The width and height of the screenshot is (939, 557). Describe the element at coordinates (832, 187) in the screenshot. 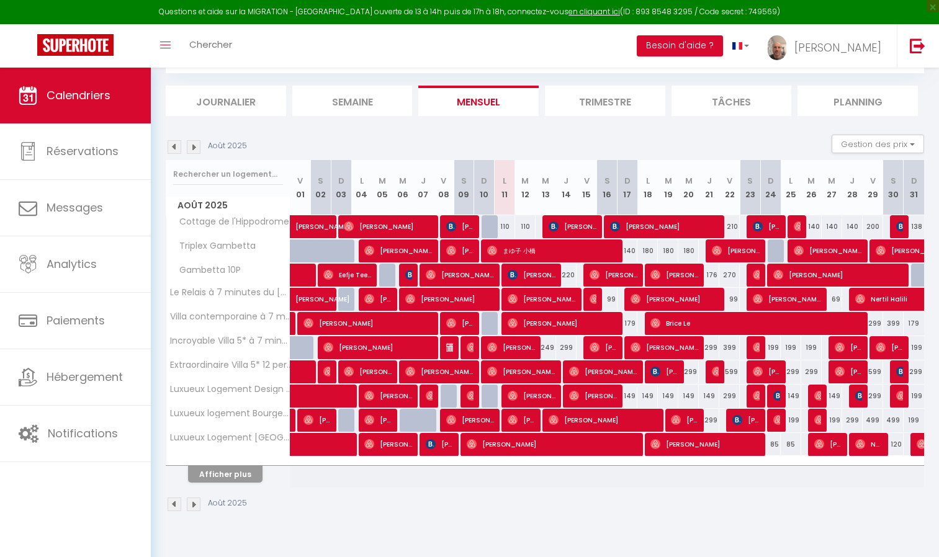

I see `th: 27` at that location.